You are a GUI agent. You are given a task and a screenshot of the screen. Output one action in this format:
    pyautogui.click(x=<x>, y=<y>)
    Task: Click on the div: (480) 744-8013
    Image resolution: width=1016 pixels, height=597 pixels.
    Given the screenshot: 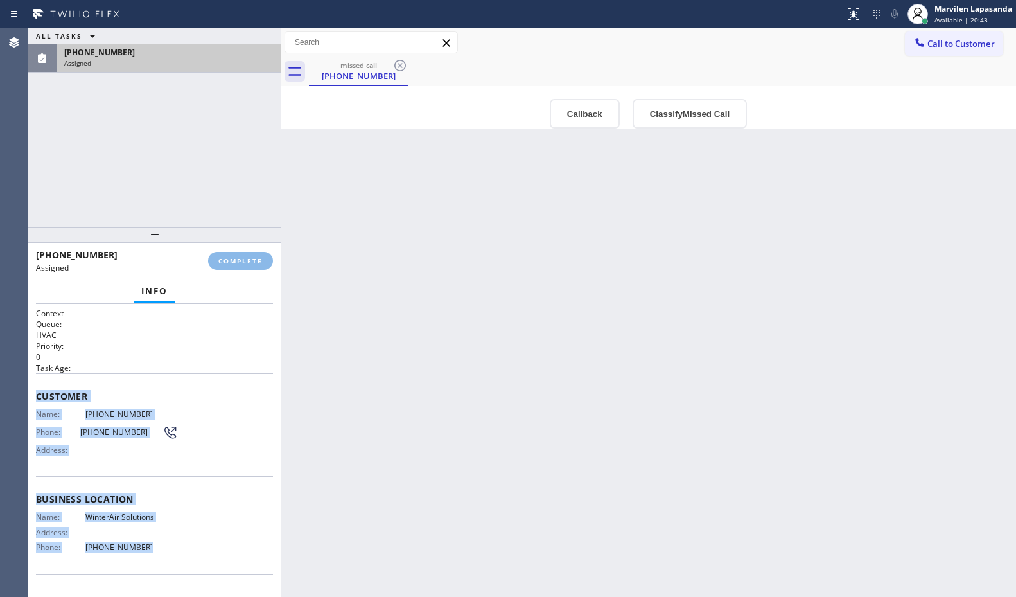 What is the action you would take?
    pyautogui.click(x=358, y=71)
    